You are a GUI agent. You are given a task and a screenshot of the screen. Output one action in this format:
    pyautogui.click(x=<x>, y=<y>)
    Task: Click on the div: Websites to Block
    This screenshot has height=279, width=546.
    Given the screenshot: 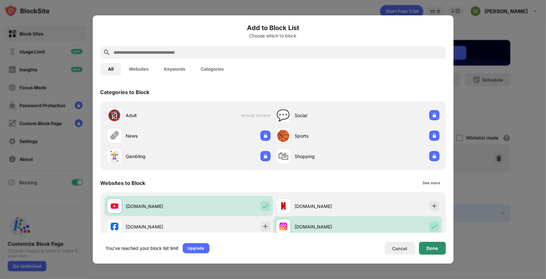 What is the action you would take?
    pyautogui.click(x=123, y=183)
    